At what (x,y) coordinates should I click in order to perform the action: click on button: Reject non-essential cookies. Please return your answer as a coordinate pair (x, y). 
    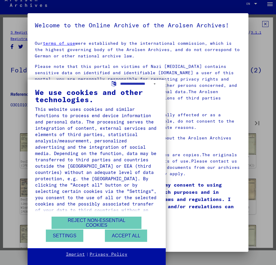
    Looking at the image, I should click on (97, 222).